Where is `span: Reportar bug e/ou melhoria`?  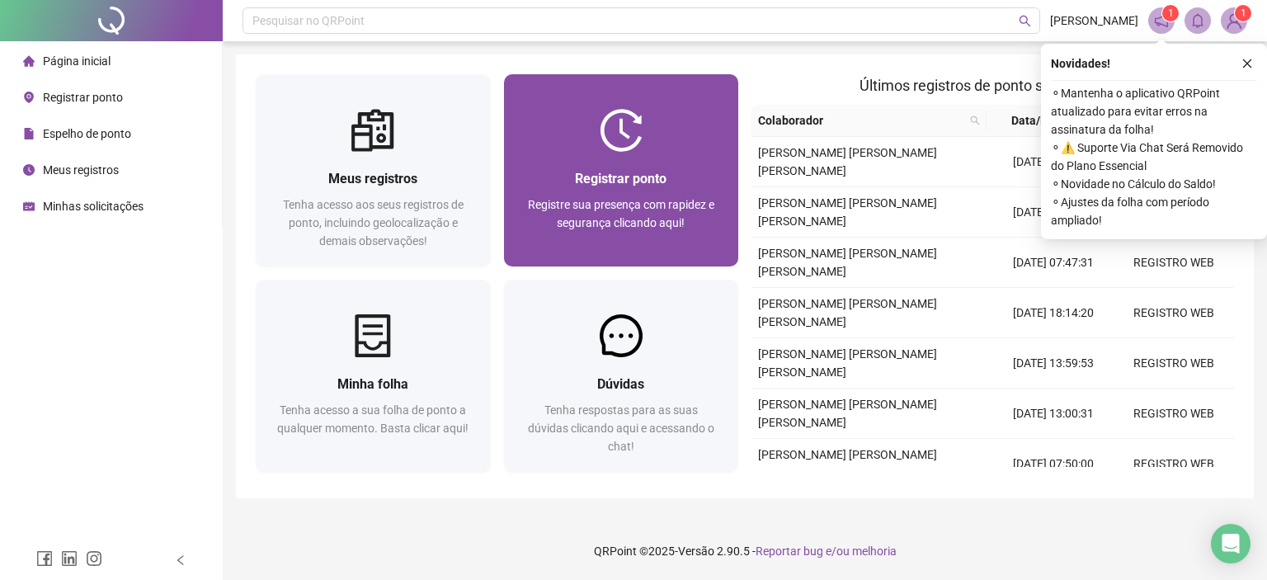 span: Reportar bug e/ou melhoria is located at coordinates (826, 551).